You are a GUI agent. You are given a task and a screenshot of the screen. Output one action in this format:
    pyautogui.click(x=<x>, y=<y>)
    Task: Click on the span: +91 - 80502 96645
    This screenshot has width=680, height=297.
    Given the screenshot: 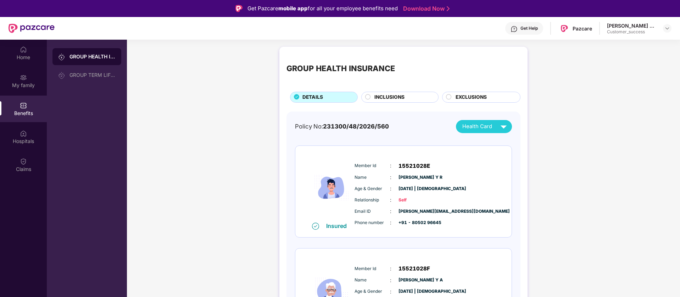 What is the action you would take?
    pyautogui.click(x=416, y=223)
    